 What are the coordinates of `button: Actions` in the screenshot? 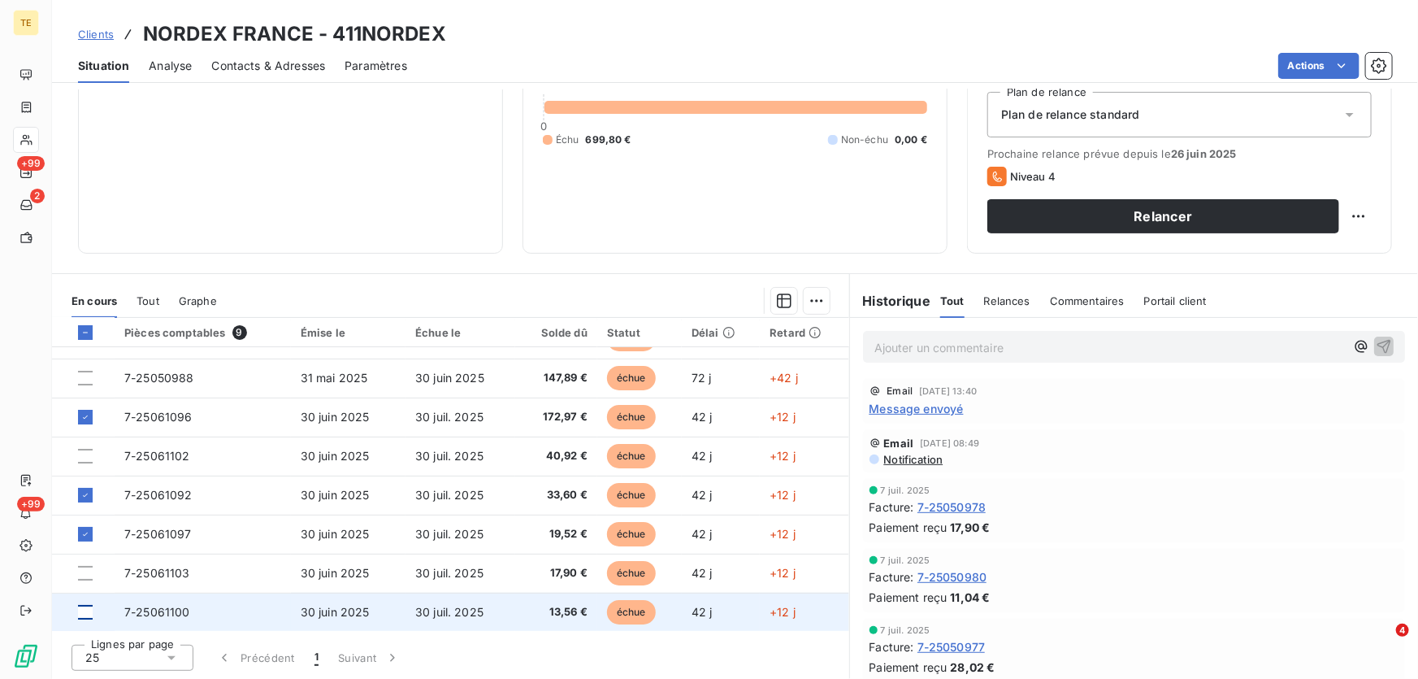 It's located at (1319, 66).